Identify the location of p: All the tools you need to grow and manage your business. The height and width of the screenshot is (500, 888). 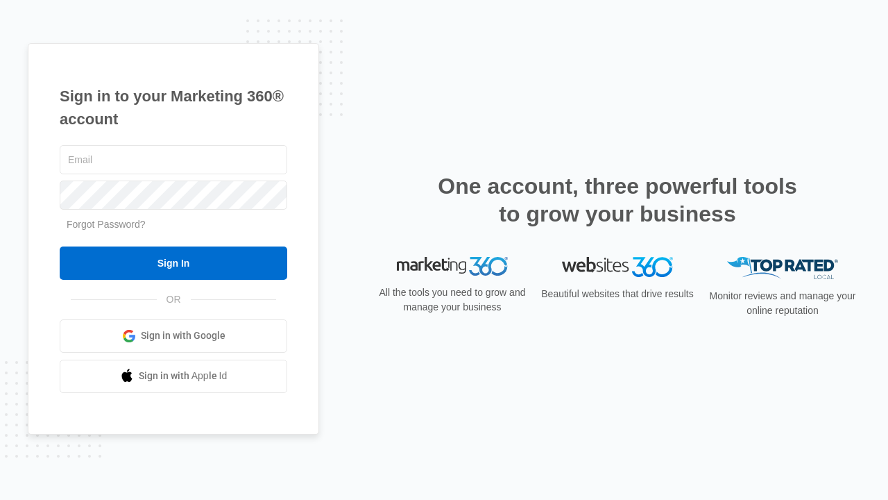
(452, 300).